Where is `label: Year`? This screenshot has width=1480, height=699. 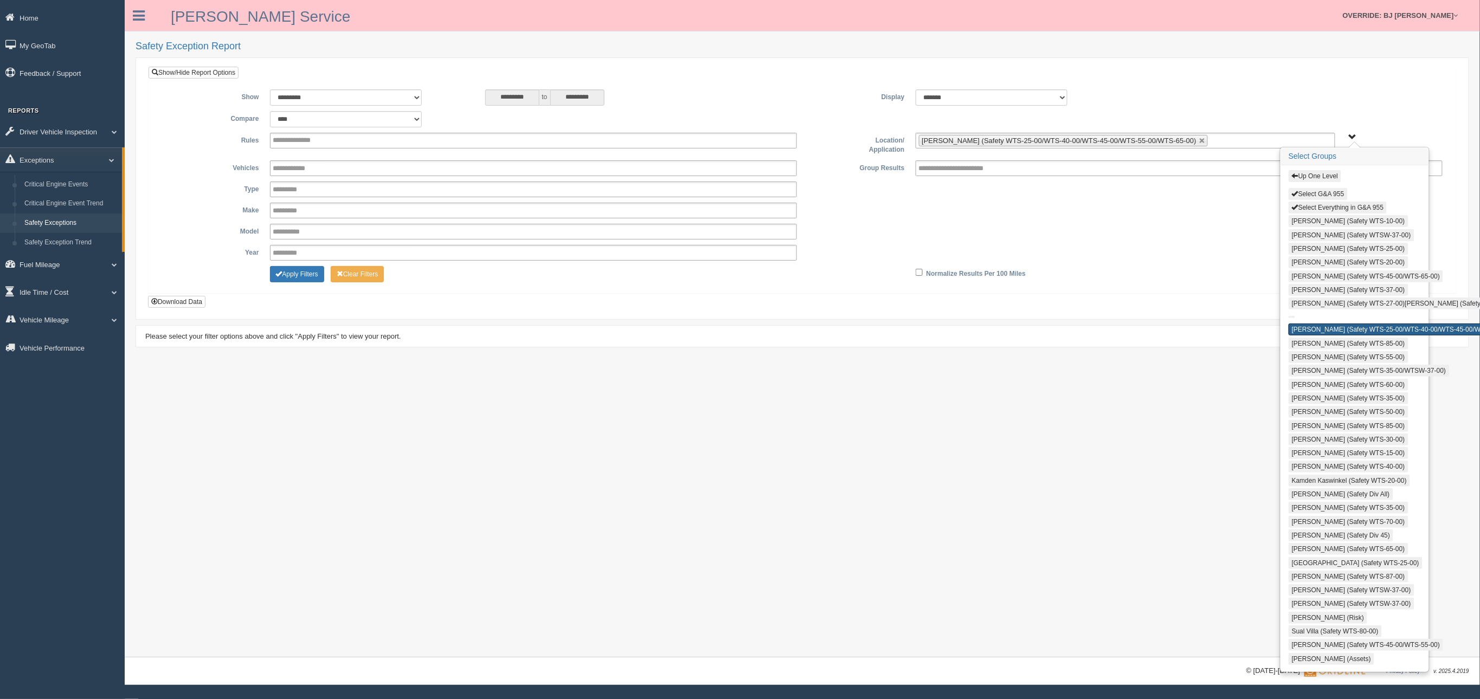
label: Year is located at coordinates (210, 252).